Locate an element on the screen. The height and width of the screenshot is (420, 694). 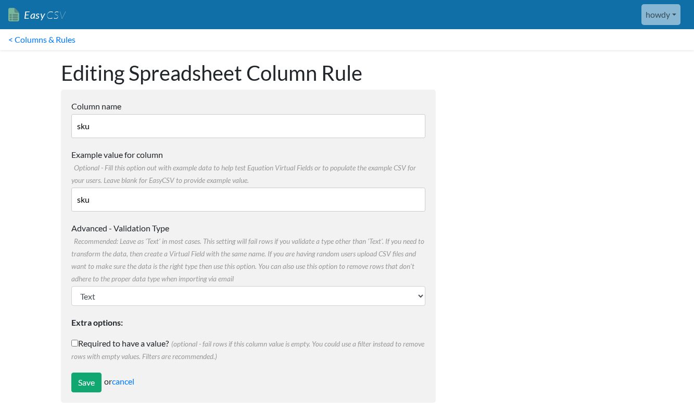
input: Save is located at coordinates (86, 382).